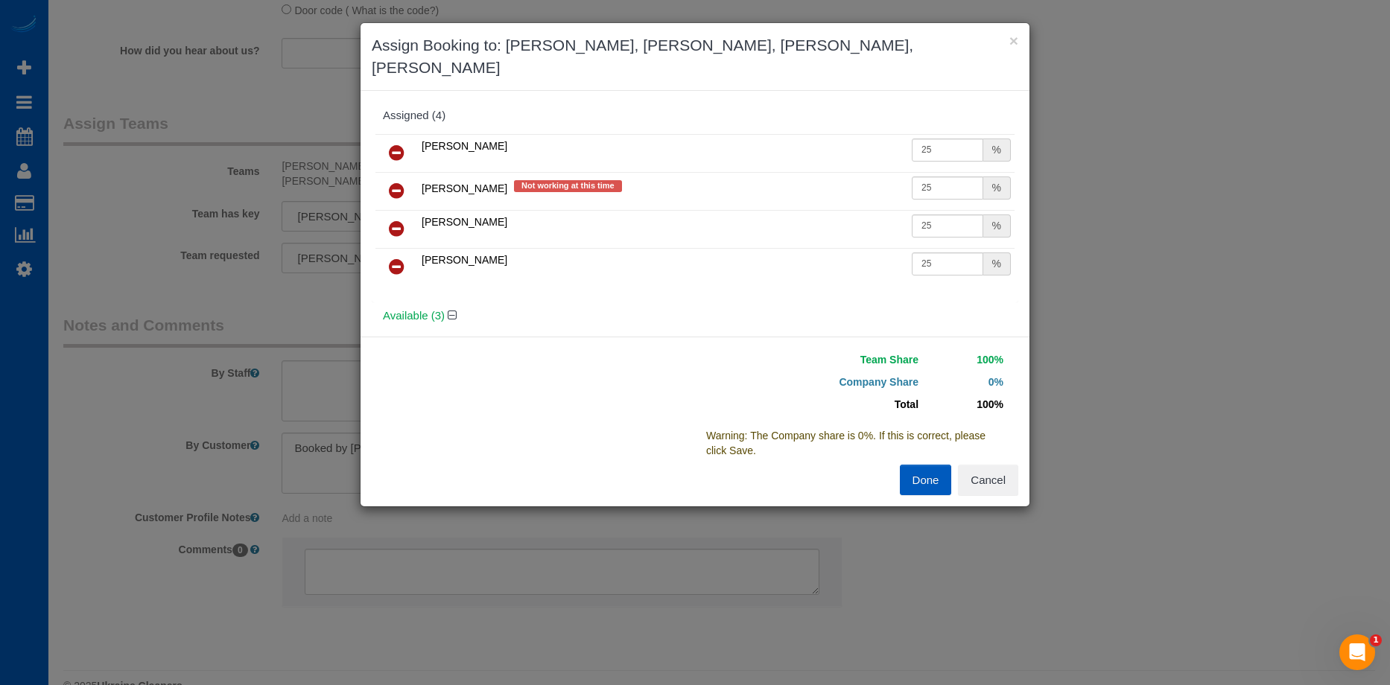 The image size is (1390, 685). Describe the element at coordinates (814, 360) in the screenshot. I see `td: Team Share` at that location.